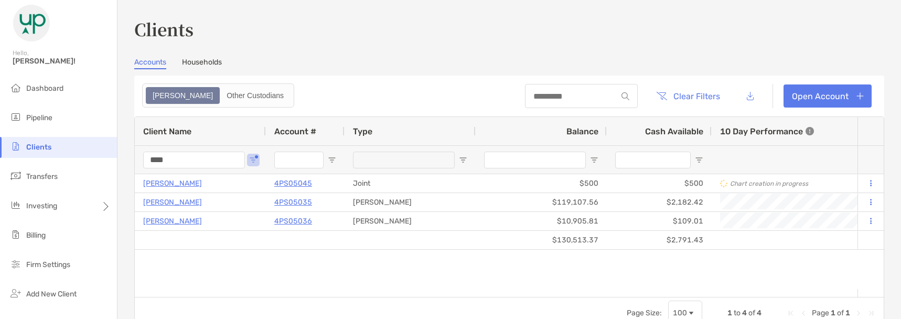 This screenshot has width=901, height=319. Describe the element at coordinates (769, 184) in the screenshot. I see `p: Chart creation in progress` at that location.